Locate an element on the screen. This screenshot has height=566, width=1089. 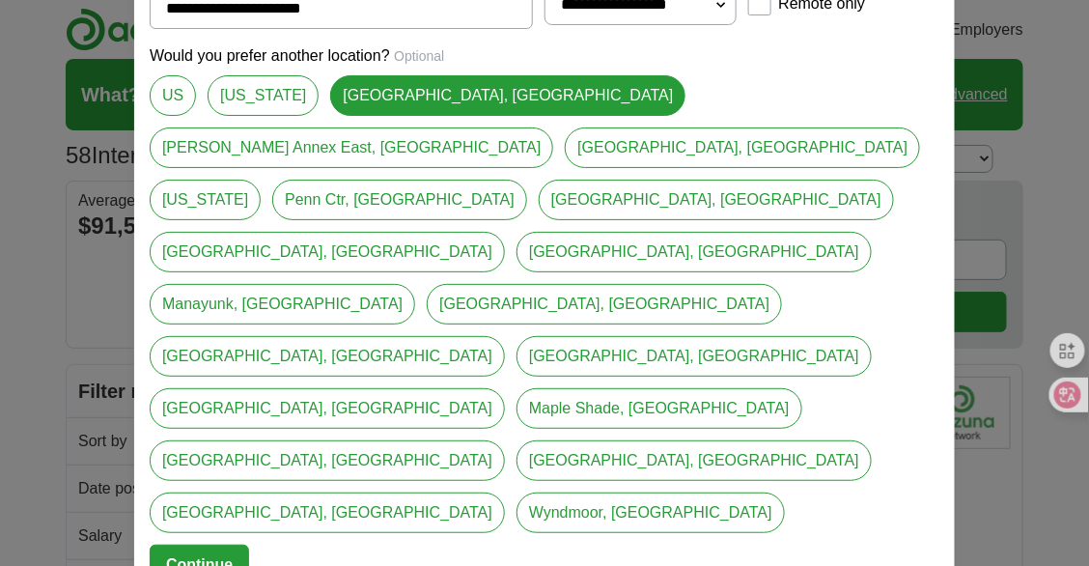
p: Would you prefer another location? is located at coordinates (545, 56).